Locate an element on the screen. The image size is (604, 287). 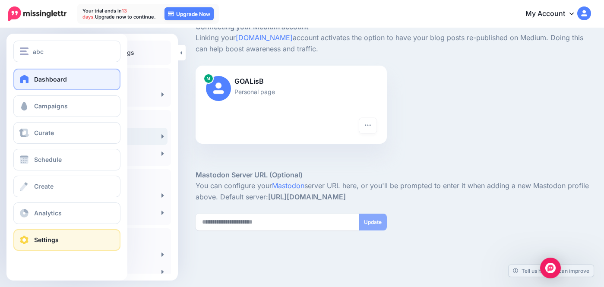
a: Curate is located at coordinates (67, 133).